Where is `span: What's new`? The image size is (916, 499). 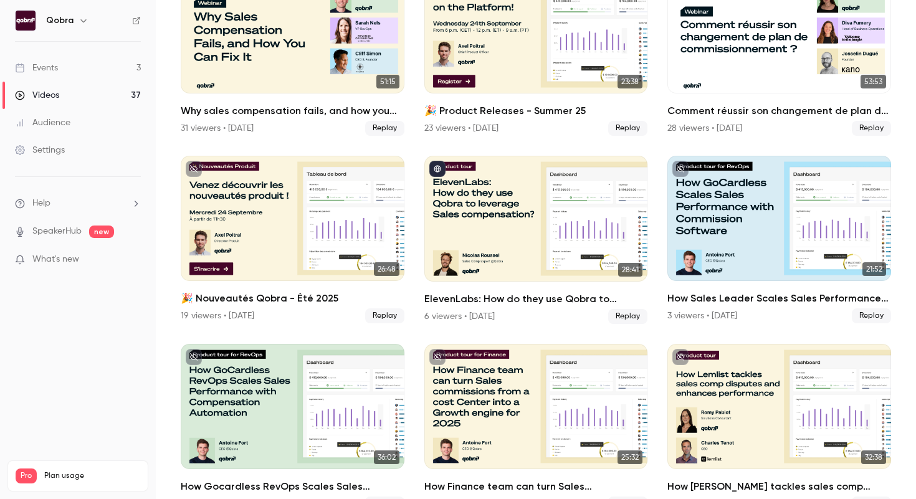
span: What's new is located at coordinates (55, 259).